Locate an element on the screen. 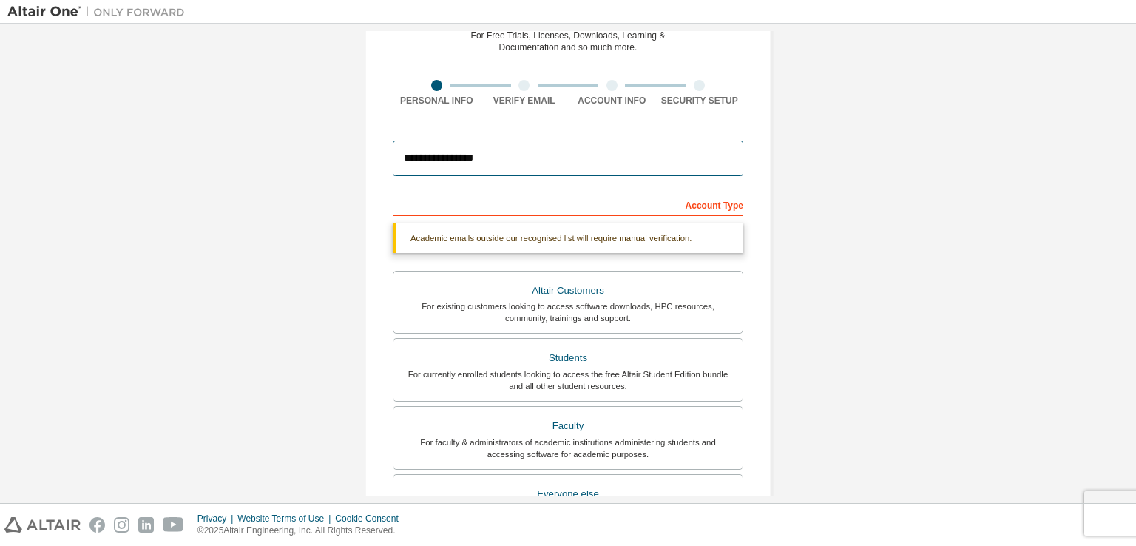  div: Everyone else is located at coordinates (568, 494).